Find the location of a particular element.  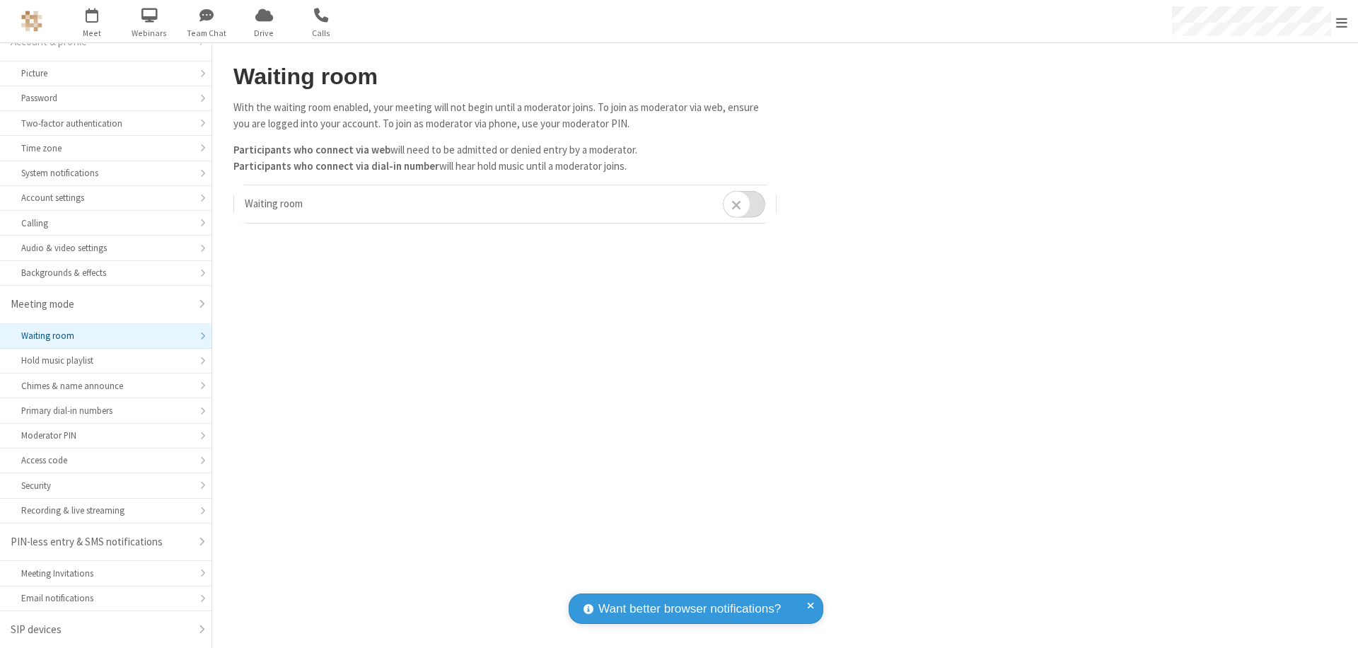

div: Hold music playlist is located at coordinates (105, 360).